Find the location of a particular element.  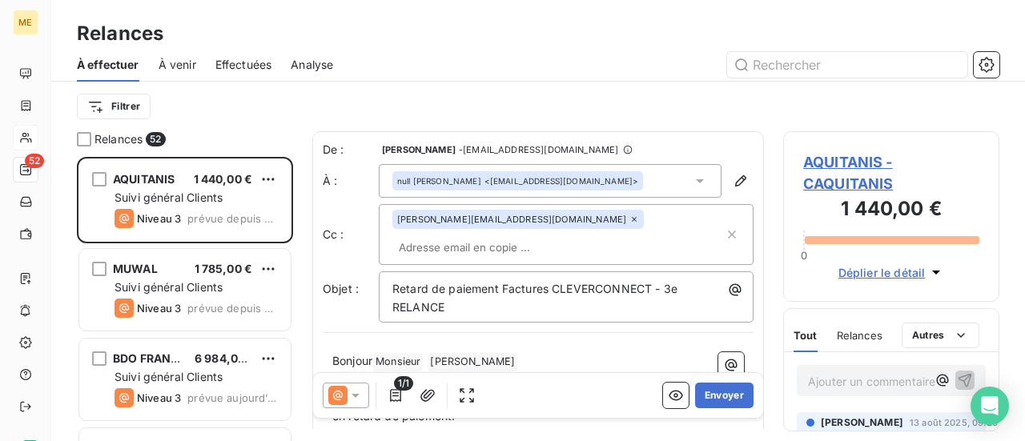

span: Retard de paiement Factures CLEVERCONNECT - 3e RELANCE is located at coordinates (536, 298).